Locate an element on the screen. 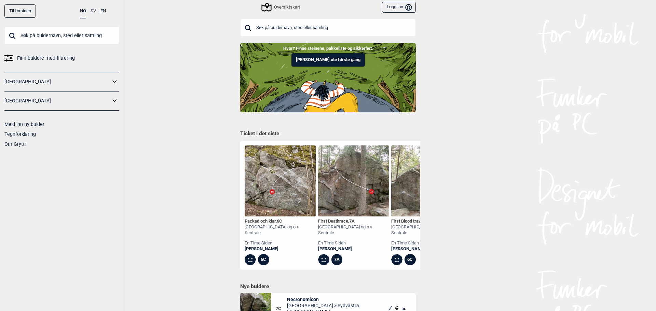 This screenshot has height=311, width=656. img: Packad och klar 210617 is located at coordinates (280, 181).